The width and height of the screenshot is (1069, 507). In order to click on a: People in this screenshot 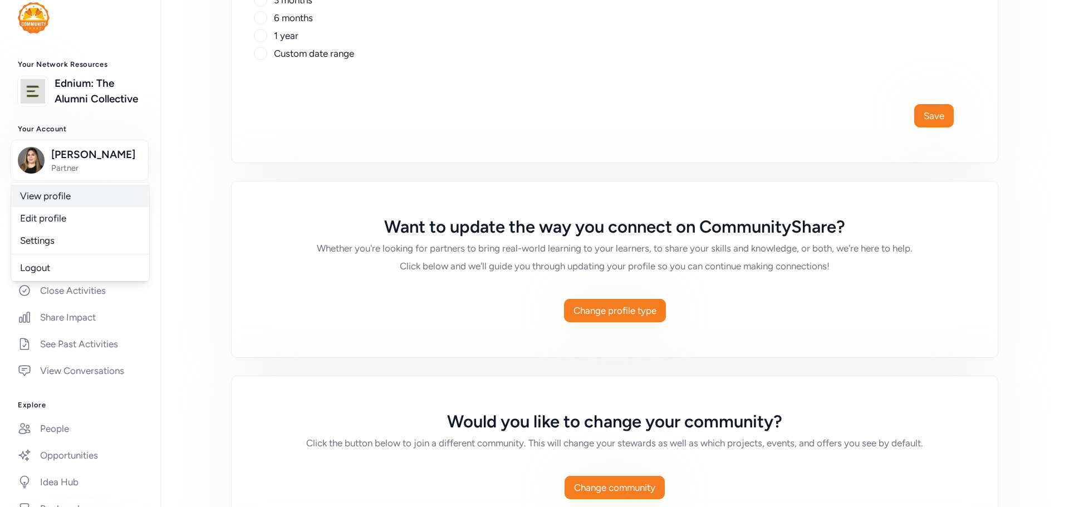, I will do `click(80, 429)`.